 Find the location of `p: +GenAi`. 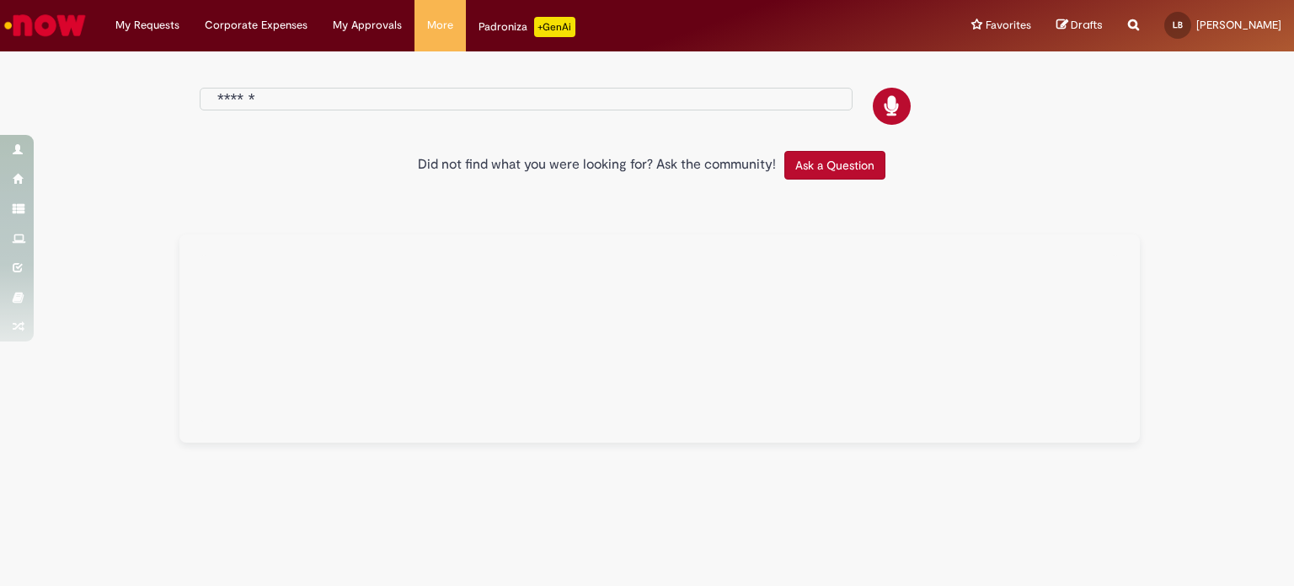

p: +GenAi is located at coordinates (554, 27).